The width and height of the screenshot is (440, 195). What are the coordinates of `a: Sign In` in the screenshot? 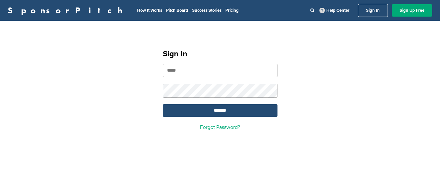 It's located at (373, 10).